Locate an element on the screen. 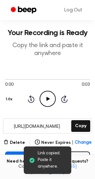  button: Never Expires|Change is located at coordinates (63, 143).